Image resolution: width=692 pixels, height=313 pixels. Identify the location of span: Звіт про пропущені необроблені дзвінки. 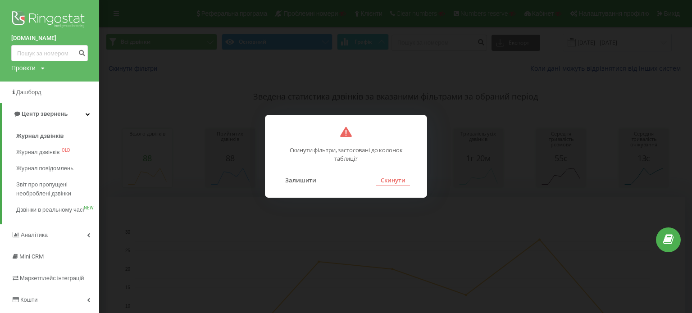
(55, 189).